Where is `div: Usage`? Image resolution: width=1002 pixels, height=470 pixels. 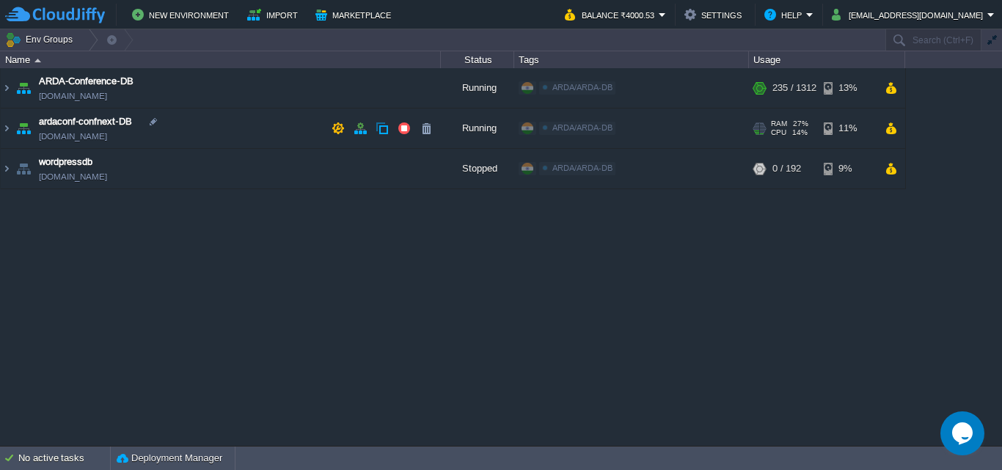 div: Usage is located at coordinates (827, 59).